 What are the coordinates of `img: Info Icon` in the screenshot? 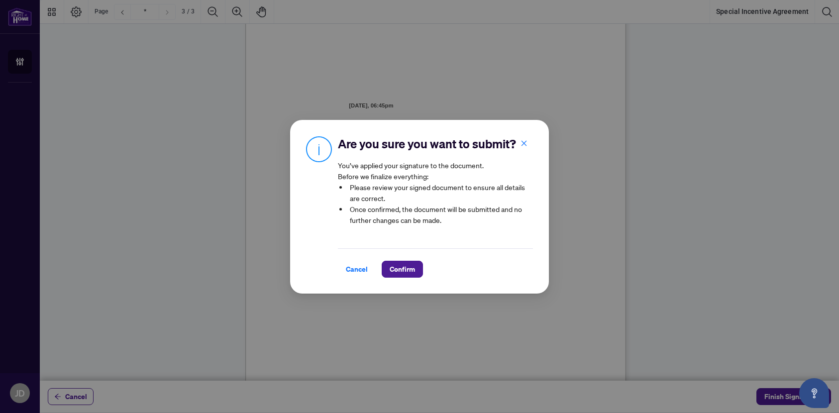 It's located at (319, 149).